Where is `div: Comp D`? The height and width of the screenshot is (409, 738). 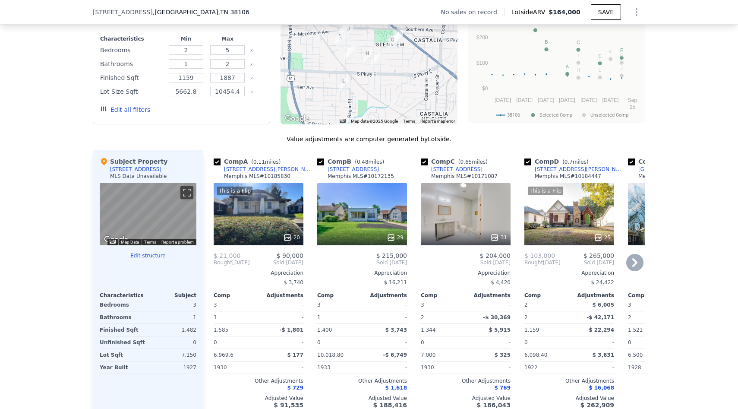
div: Comp D is located at coordinates (558, 161).